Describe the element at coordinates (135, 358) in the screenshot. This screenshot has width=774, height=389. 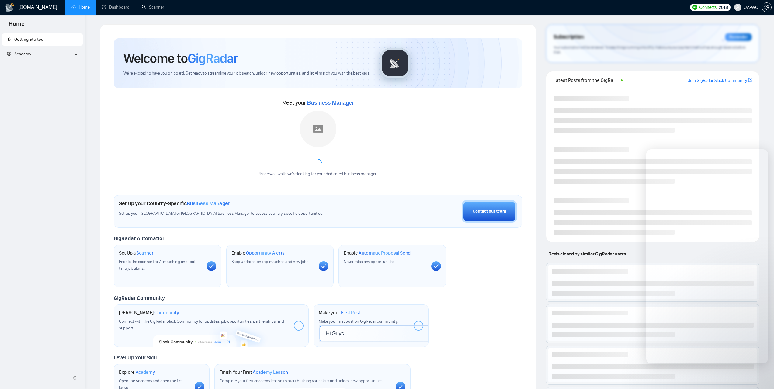
I see `span: Level Up Your Skill` at that location.